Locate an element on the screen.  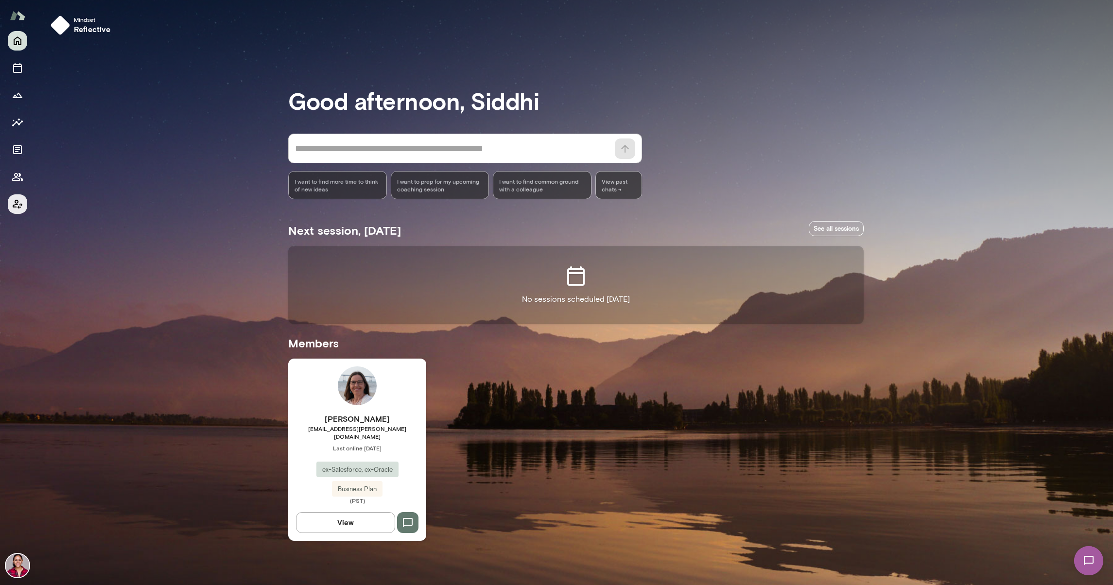
h3: Good afternoon, Siddhi is located at coordinates (576, 101).